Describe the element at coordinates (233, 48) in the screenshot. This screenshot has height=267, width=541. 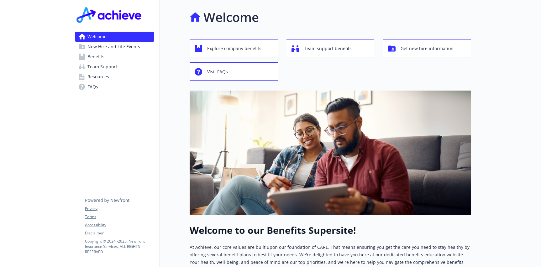
I see `button: Explore company benefits` at that location.